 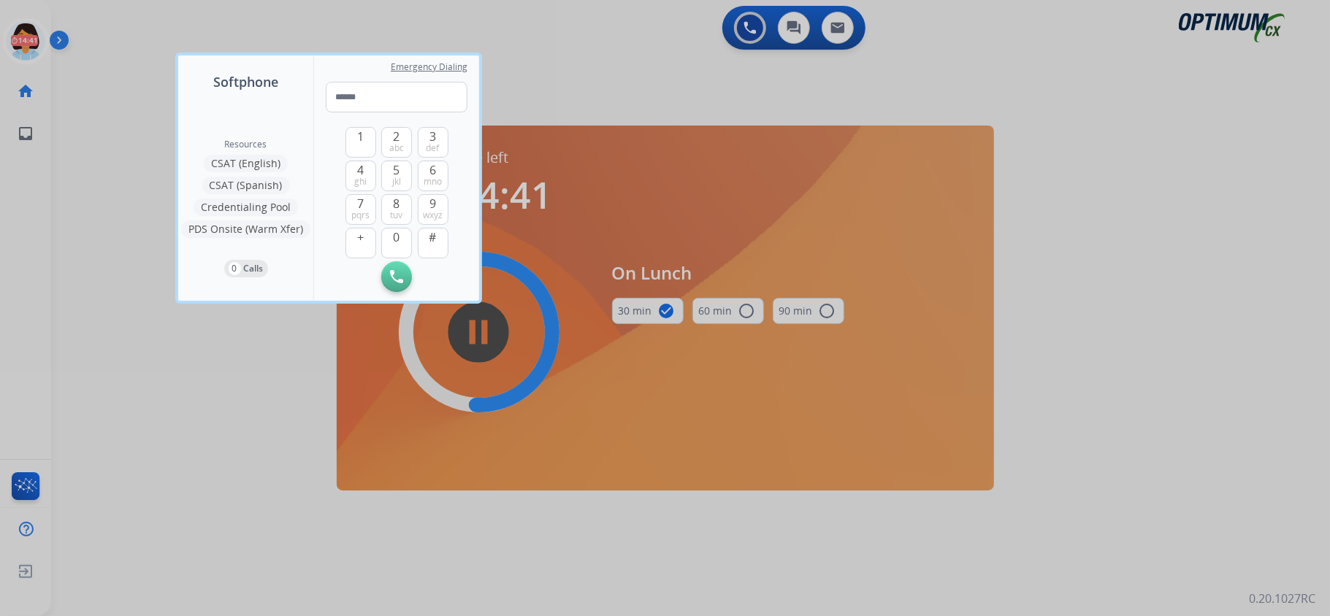 I want to click on p: Calls, so click(x=253, y=269).